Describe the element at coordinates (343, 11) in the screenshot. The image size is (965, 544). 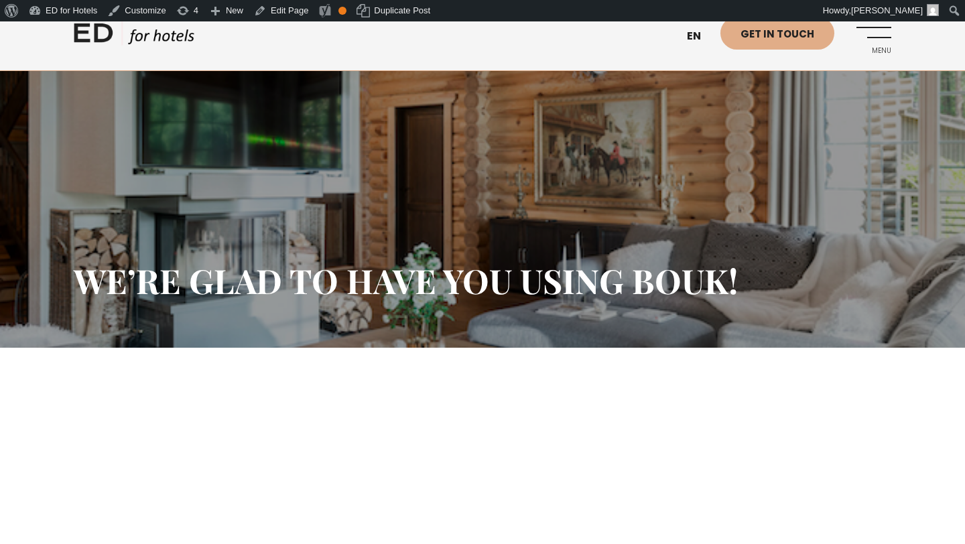
I see `div: OK` at that location.